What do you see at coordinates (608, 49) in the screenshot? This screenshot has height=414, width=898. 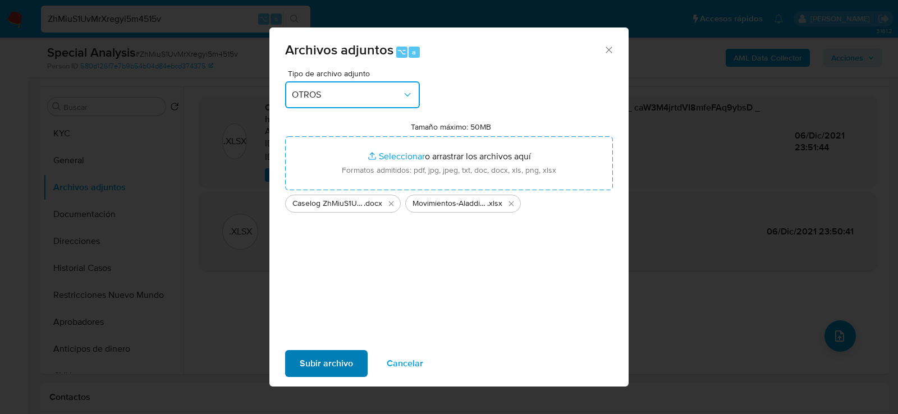 I see `button: Cerrar` at bounding box center [608, 49].